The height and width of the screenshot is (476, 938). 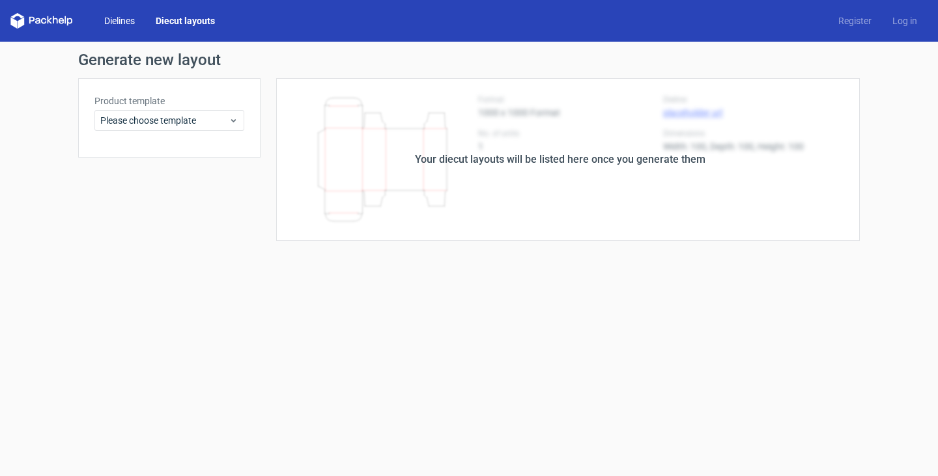 I want to click on a: Register, so click(x=855, y=21).